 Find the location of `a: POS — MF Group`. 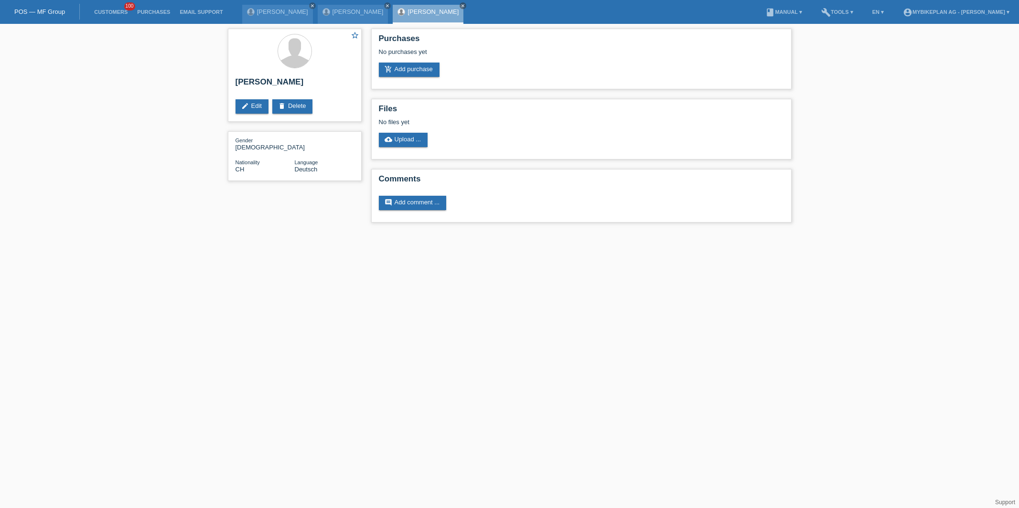

a: POS — MF Group is located at coordinates (40, 11).